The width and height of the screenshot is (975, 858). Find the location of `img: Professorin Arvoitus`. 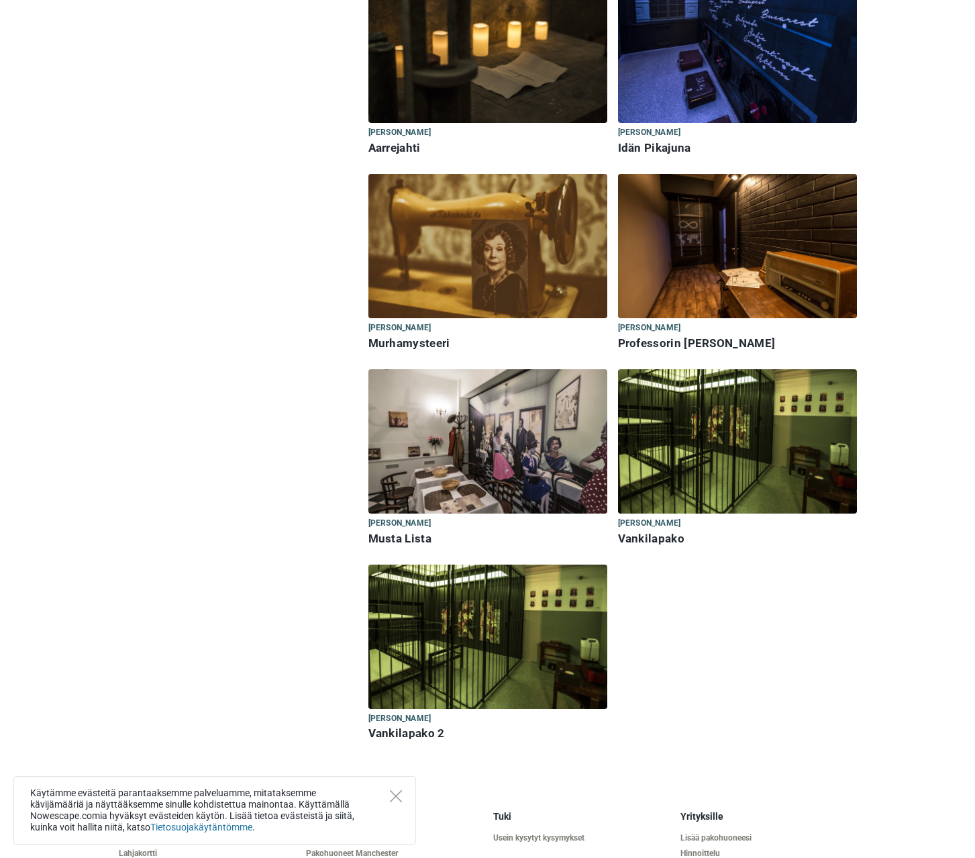

img: Professorin Arvoitus is located at coordinates (738, 246).